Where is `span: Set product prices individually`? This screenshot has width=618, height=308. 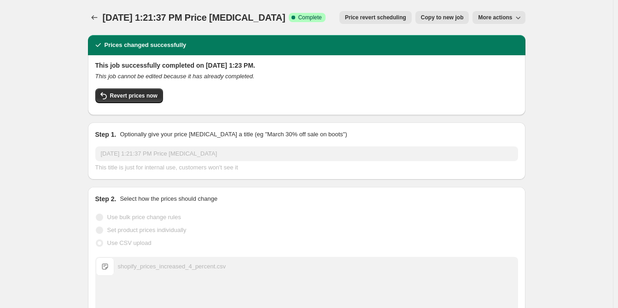 span: Set product prices individually is located at coordinates (147, 230).